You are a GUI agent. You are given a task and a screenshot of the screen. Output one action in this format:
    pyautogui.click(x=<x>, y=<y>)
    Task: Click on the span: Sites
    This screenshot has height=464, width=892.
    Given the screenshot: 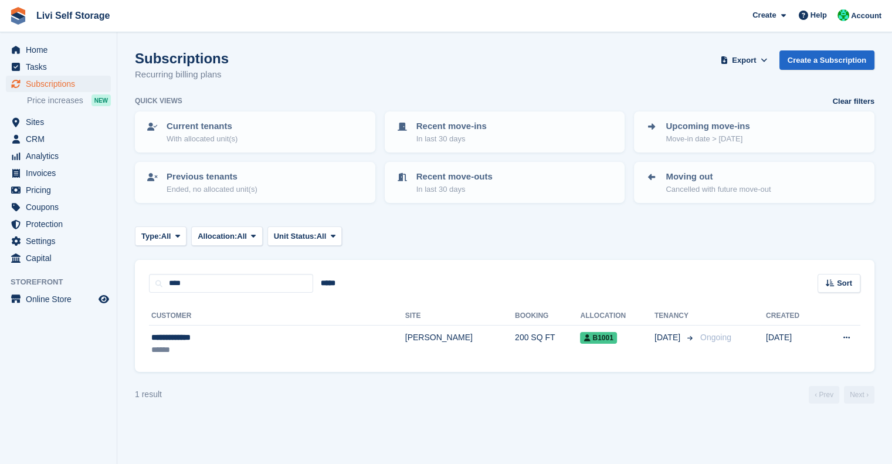 What is the action you would take?
    pyautogui.click(x=61, y=122)
    